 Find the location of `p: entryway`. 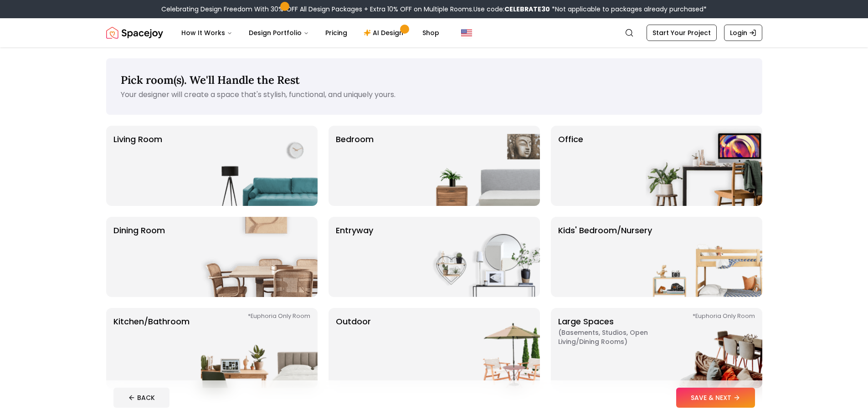

p: entryway is located at coordinates (355, 257).